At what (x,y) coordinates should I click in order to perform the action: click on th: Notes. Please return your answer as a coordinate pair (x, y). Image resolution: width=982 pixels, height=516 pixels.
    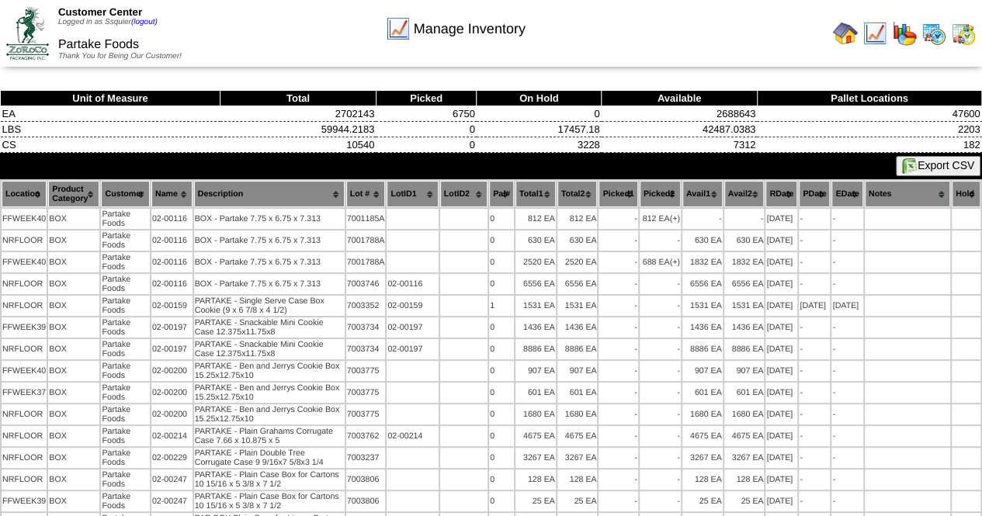
    Looking at the image, I should click on (908, 194).